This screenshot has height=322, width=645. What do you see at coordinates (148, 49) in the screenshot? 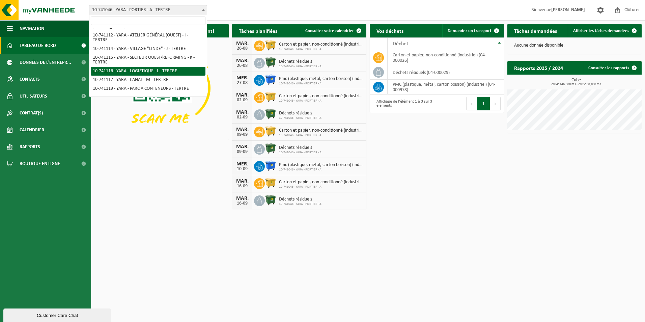
I see `li: 10-741114 - YARA - VILLAGE "LINDE" - J - TERTRE` at bounding box center [148, 49].